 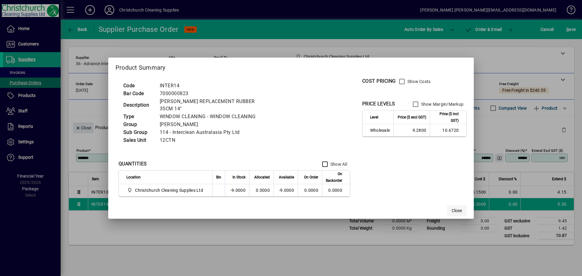 I want to click on span: Level, so click(x=374, y=117).